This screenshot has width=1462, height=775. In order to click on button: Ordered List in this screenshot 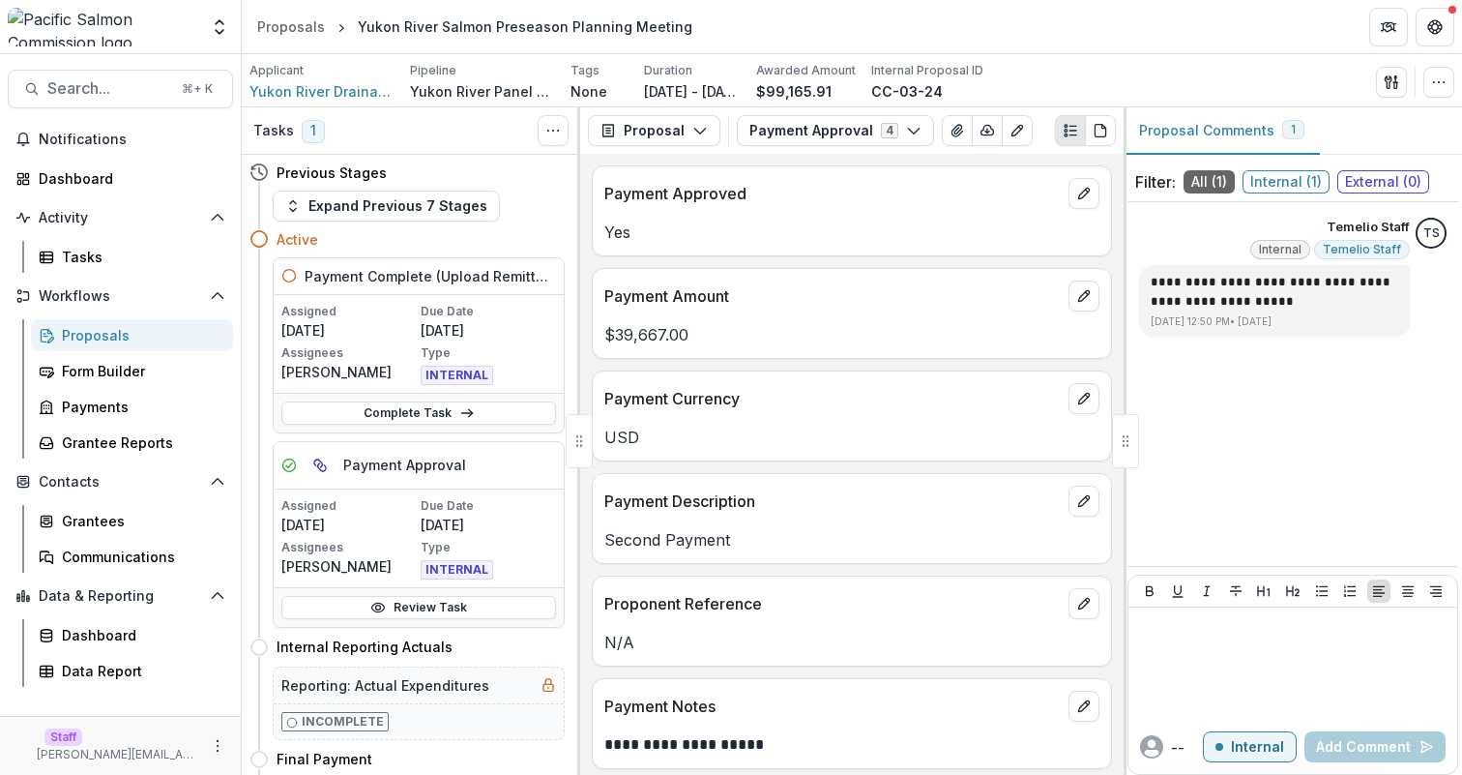, I will do `click(1350, 591)`.